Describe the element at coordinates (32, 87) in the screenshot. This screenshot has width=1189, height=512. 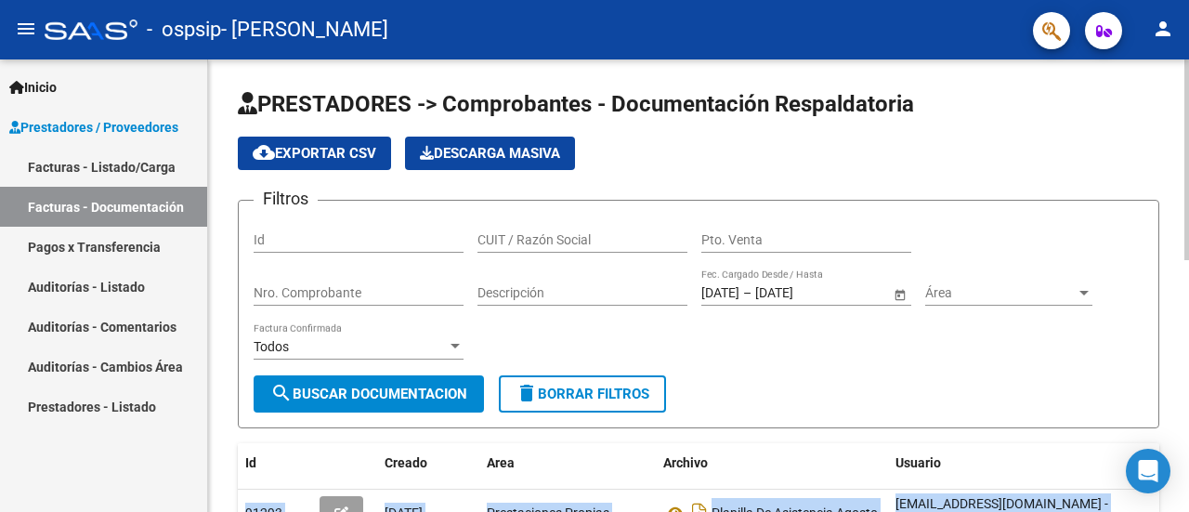
I see `span: Inicio` at that location.